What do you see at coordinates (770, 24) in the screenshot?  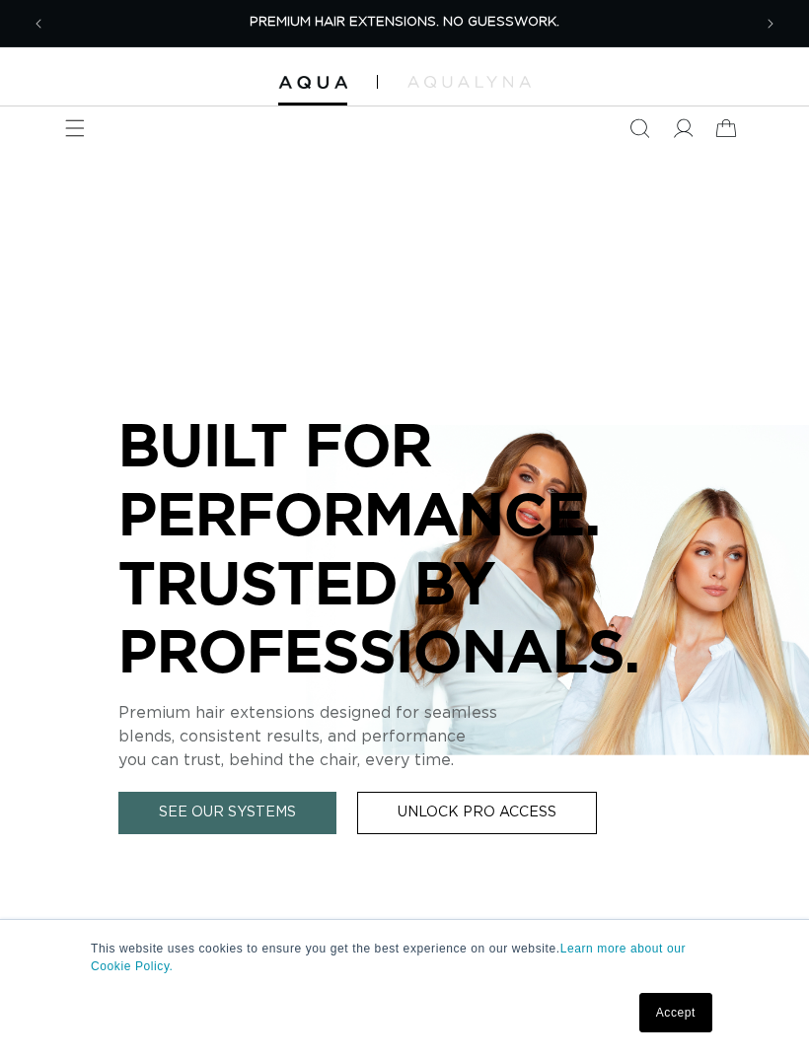 I see `button: Next announcement` at bounding box center [770, 24].